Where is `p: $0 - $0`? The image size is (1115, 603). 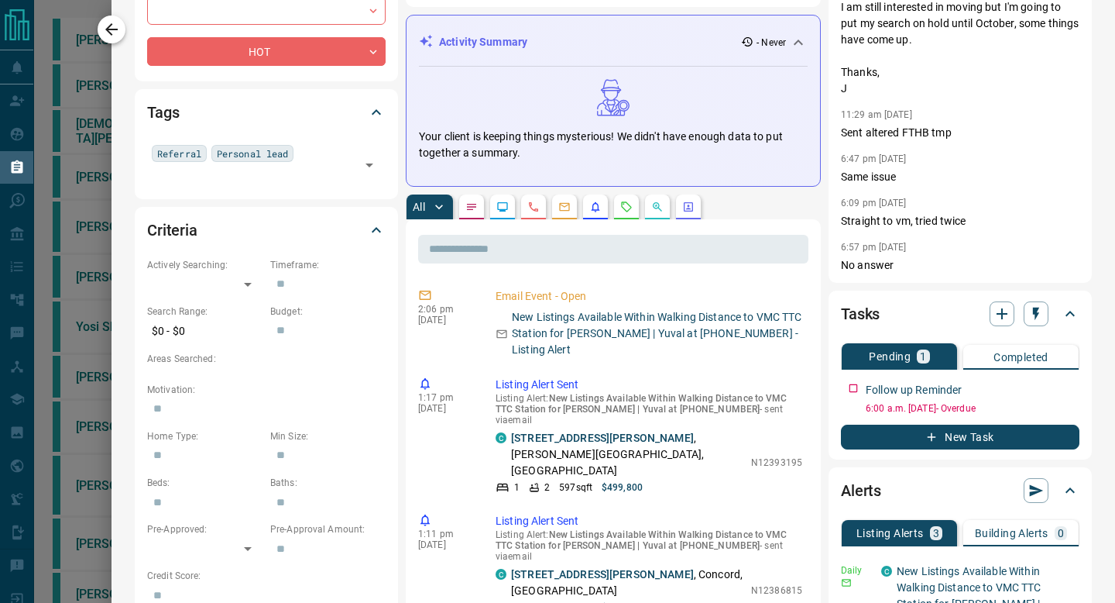 p: $0 - $0 is located at coordinates (204, 331).